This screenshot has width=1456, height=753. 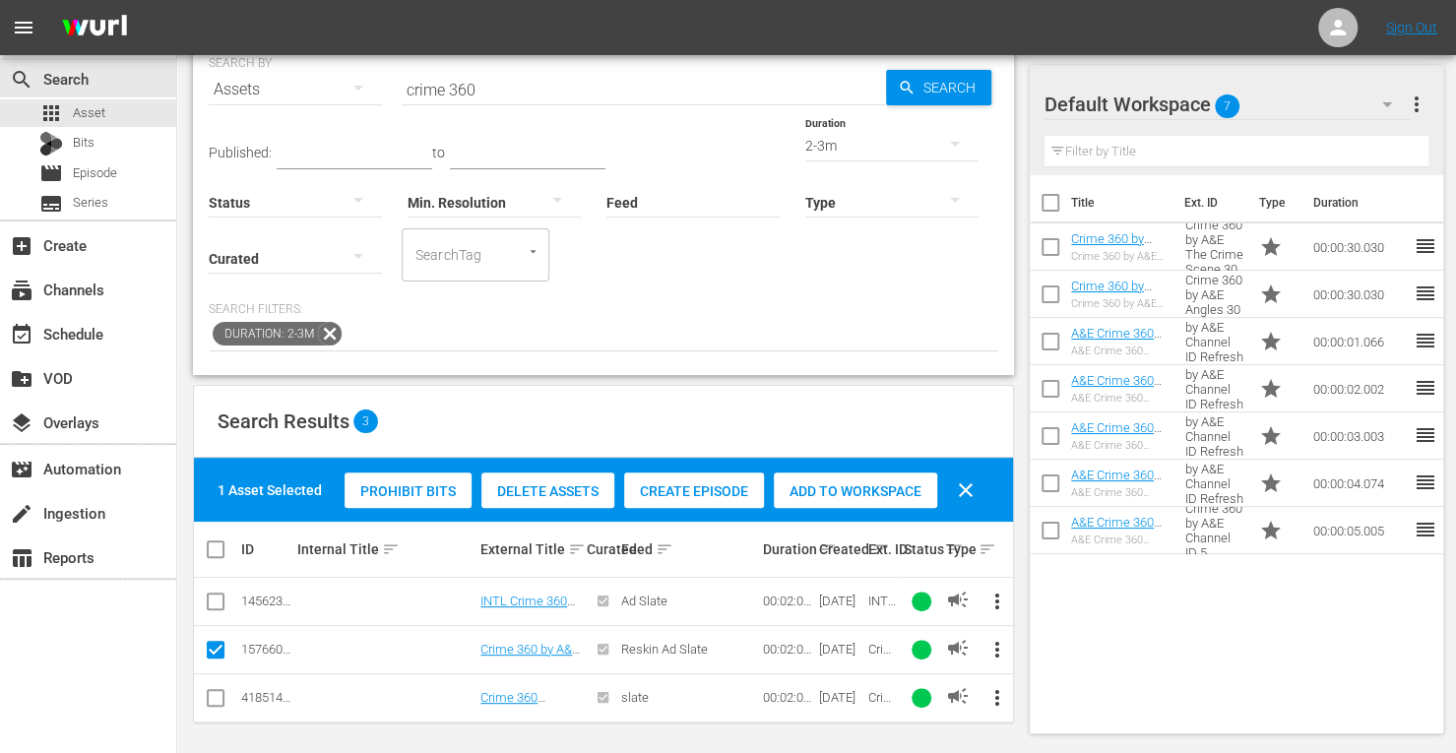 What do you see at coordinates (604, 309) in the screenshot?
I see `p: Search Filters:` at bounding box center [604, 309].